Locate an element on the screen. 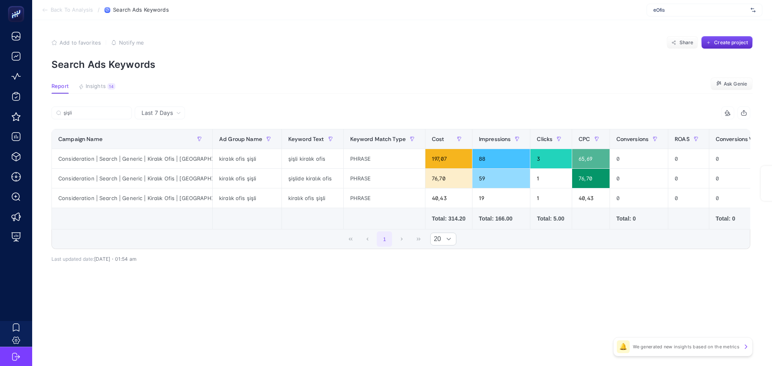 The image size is (772, 366). button: Create project is located at coordinates (727, 43).